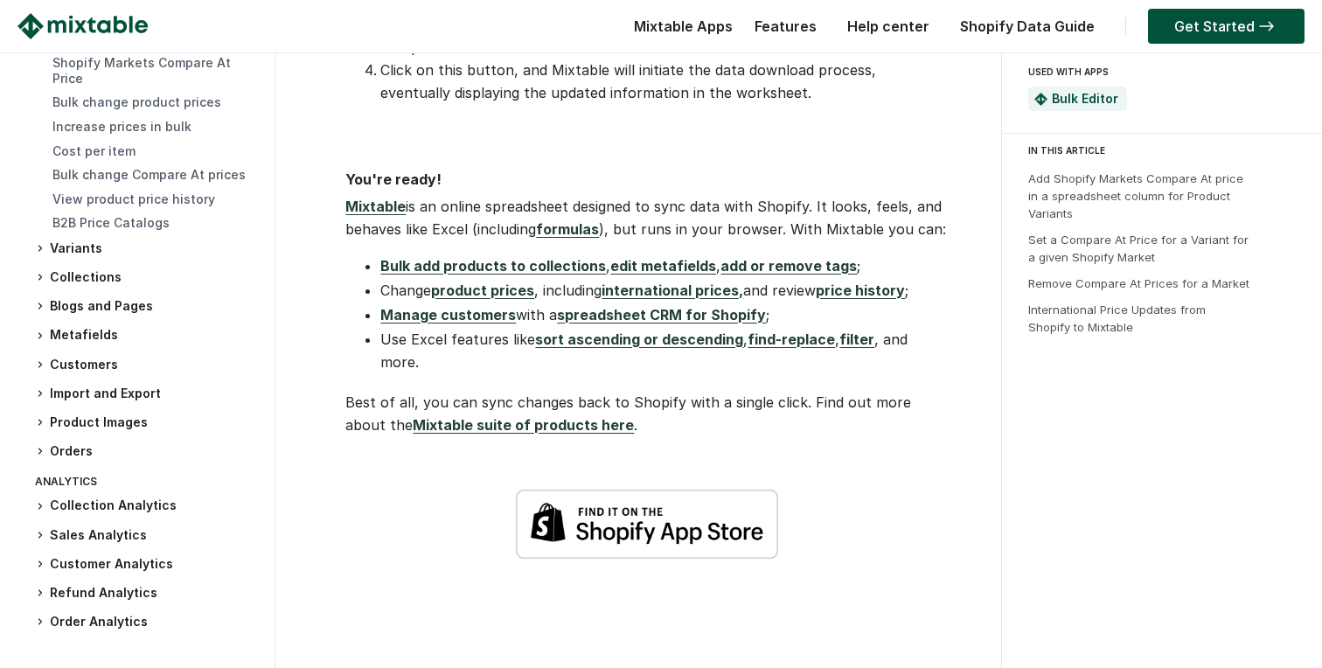  I want to click on a: View product price history, so click(134, 199).